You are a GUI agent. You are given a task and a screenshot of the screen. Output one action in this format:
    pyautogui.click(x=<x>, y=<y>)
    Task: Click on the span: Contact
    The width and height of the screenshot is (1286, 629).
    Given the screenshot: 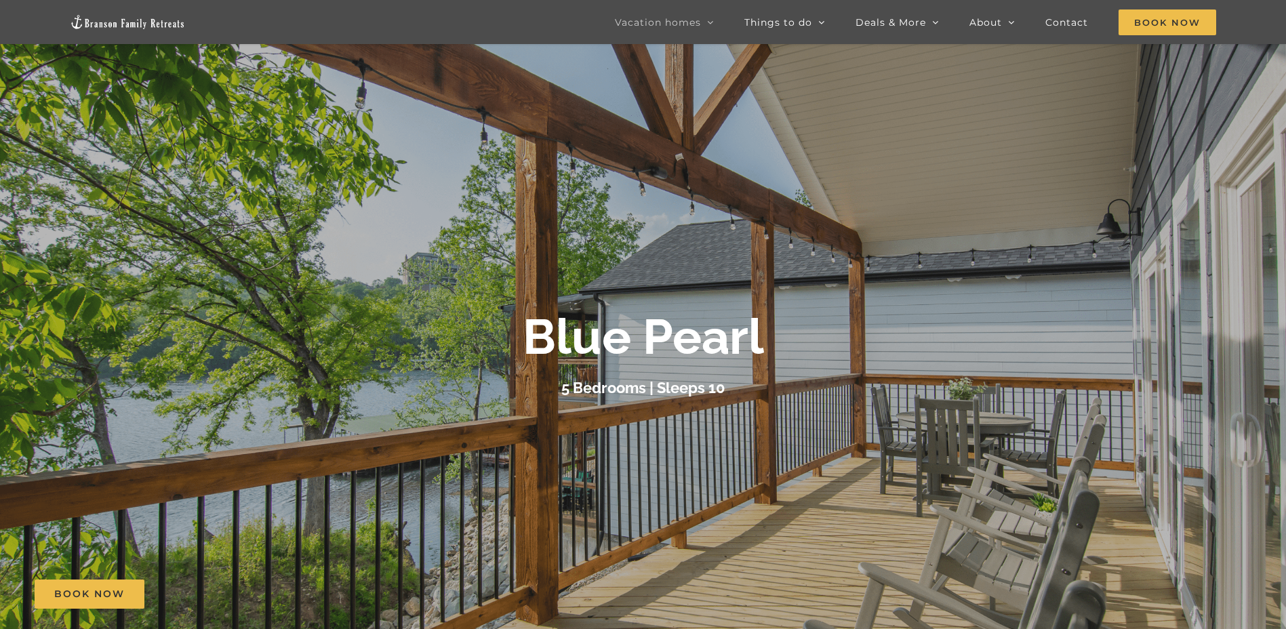 What is the action you would take?
    pyautogui.click(x=1067, y=22)
    